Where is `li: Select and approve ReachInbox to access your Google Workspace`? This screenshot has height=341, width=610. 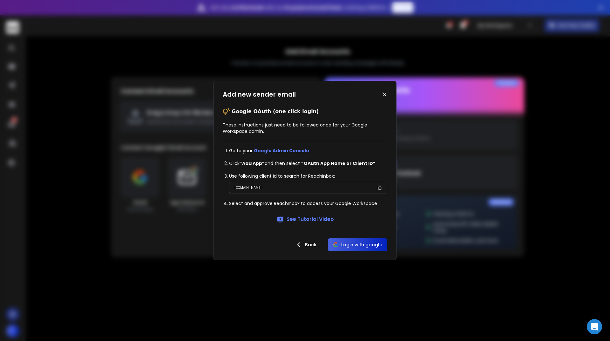 li: Select and approve ReachInbox to access your Google Workspace is located at coordinates (308, 203).